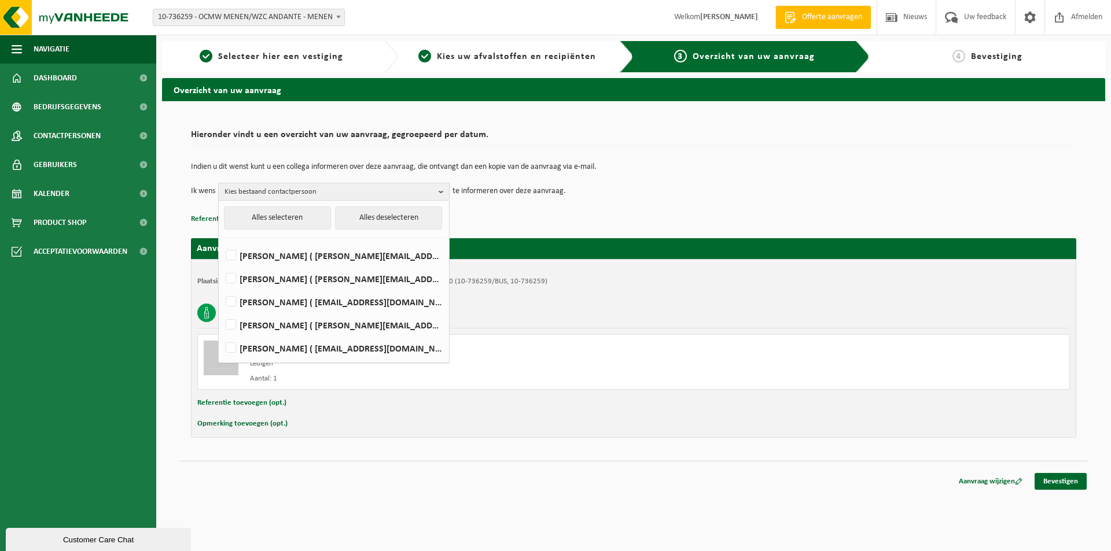  Describe the element at coordinates (242, 424) in the screenshot. I see `button: Opmerking toevoegen (opt.)` at that location.